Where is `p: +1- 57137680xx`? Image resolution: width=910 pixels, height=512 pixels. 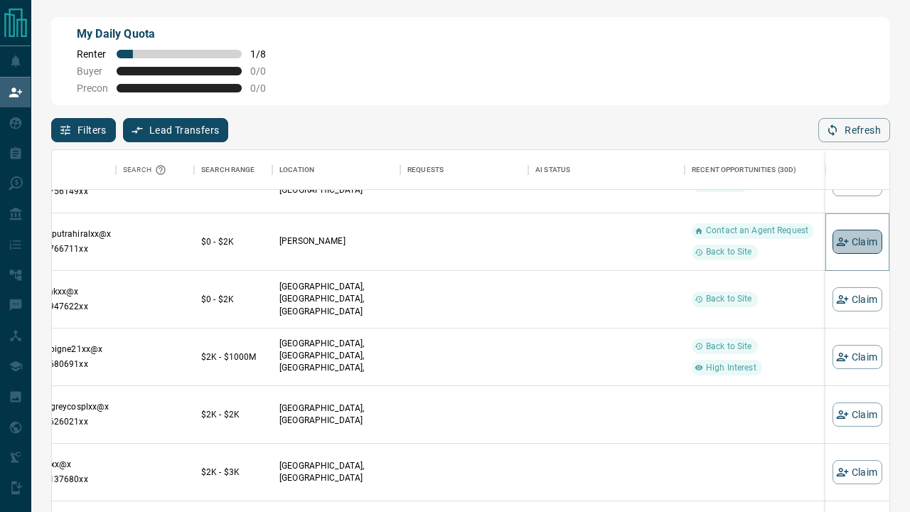 p: +1- 57137680xx is located at coordinates (57, 479).